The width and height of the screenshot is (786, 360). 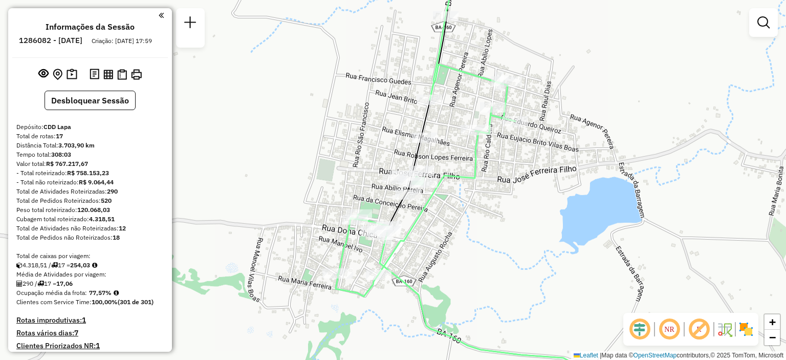 I want to click on button: Imprimir Rotas, so click(x=136, y=74).